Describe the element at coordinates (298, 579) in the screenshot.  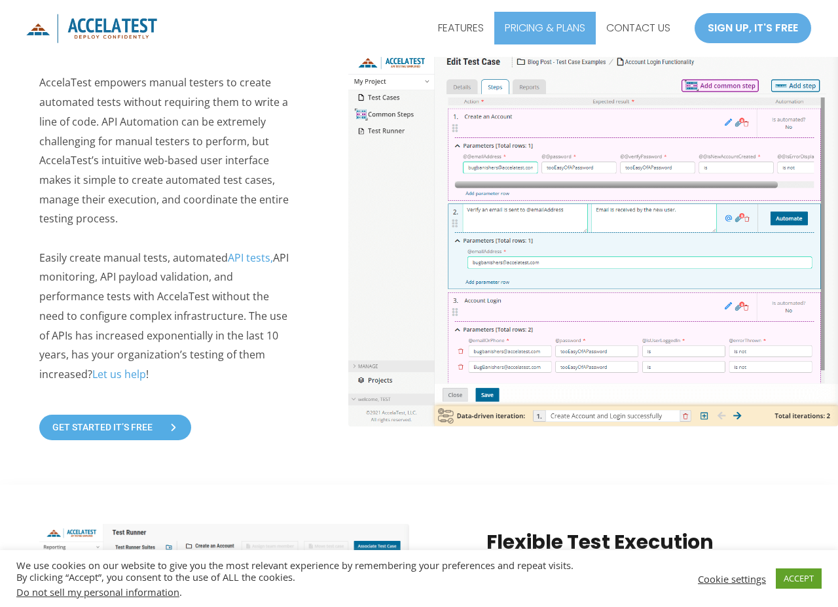
I see `div: We use cookies on our website to give you the most relevant experience by remembering your prefer...` at that location.